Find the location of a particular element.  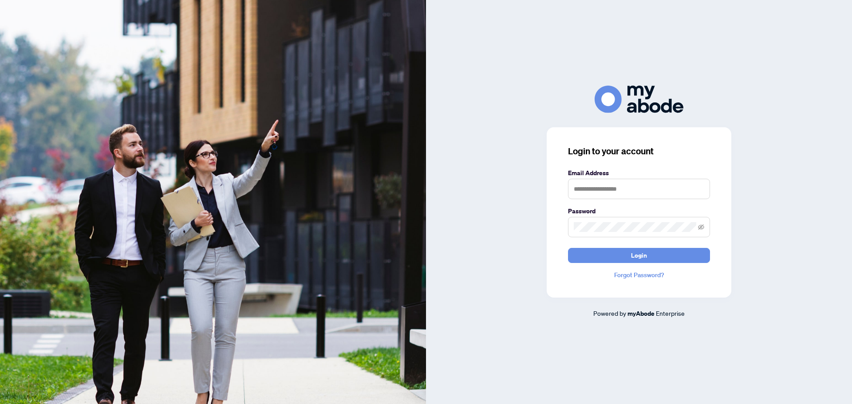

h3: Login to your account is located at coordinates (639, 151).